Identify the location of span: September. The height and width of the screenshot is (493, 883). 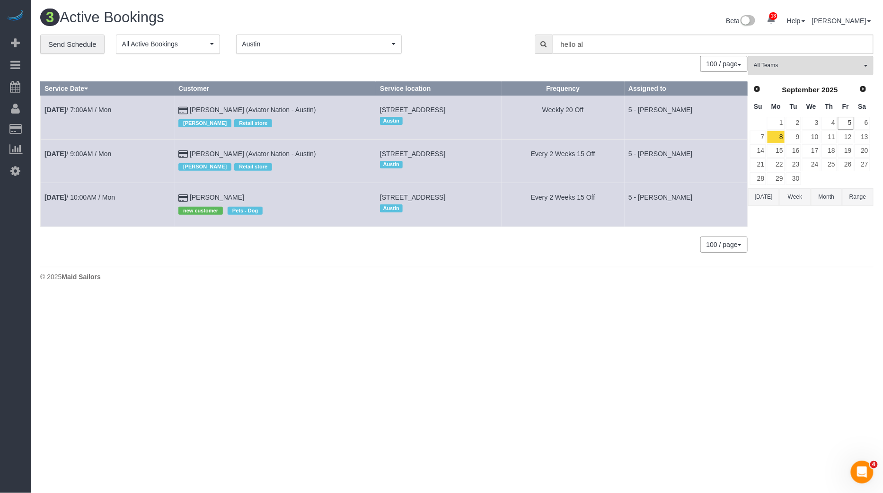
(802, 89).